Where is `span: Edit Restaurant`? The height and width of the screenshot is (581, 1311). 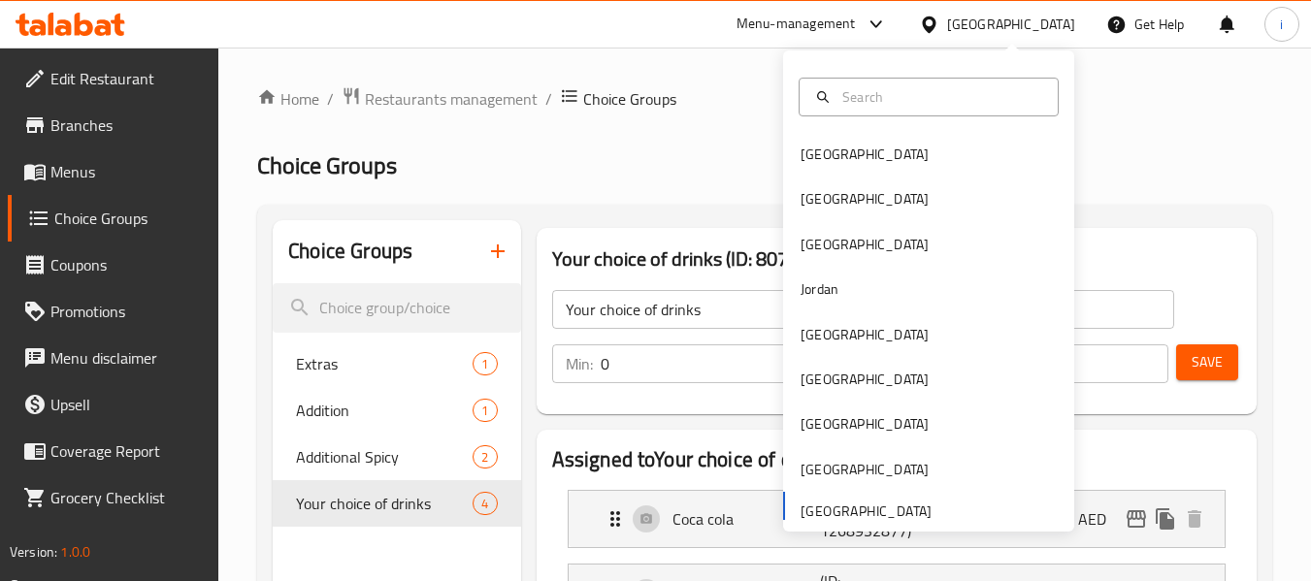 span: Edit Restaurant is located at coordinates (127, 79).